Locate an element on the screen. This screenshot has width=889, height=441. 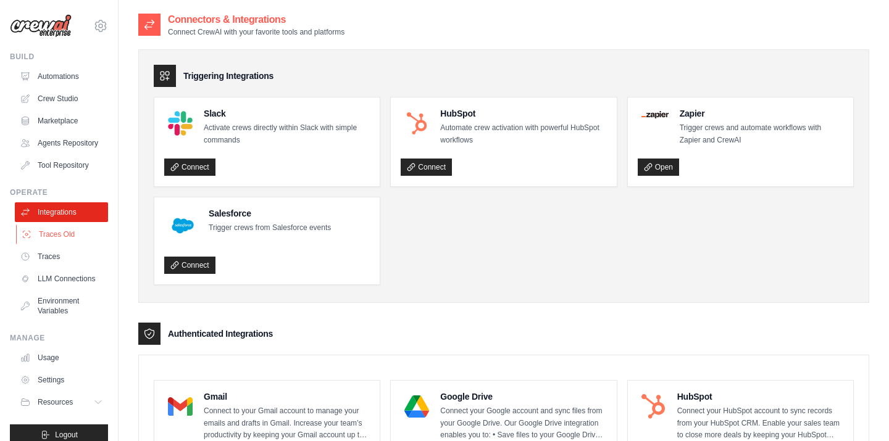
h4: Salesforce is located at coordinates (270, 214).